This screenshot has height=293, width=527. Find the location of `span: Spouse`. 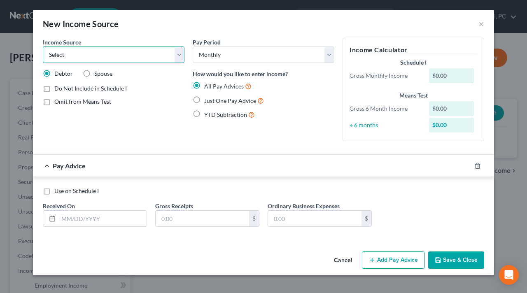

span: Spouse is located at coordinates (103, 73).